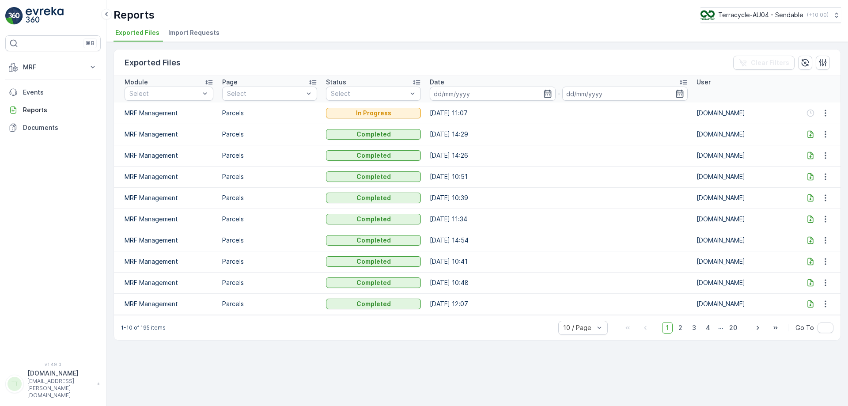 The image size is (848, 406). What do you see at coordinates (14, 16) in the screenshot?
I see `img: logo` at bounding box center [14, 16].